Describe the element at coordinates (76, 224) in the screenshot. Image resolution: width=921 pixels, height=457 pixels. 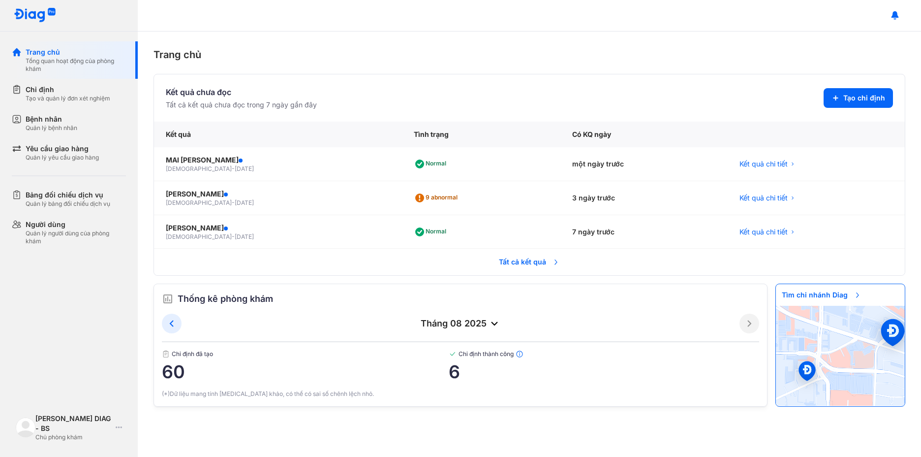
I see `div: Người dùng` at that location.